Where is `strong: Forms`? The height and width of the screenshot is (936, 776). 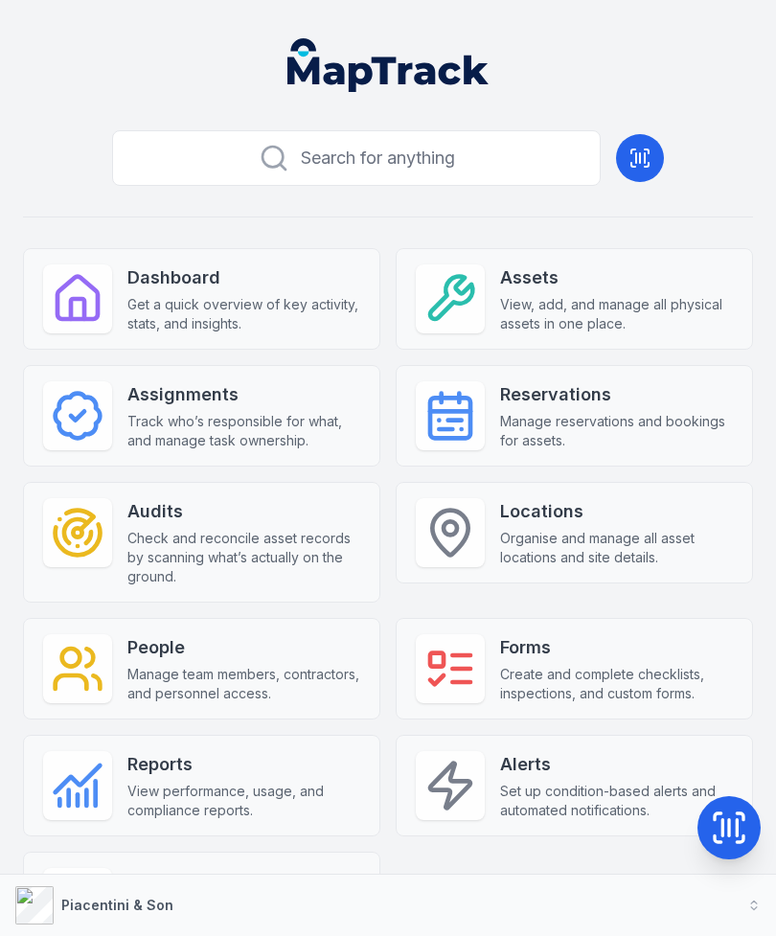
strong: Forms is located at coordinates (616, 648).